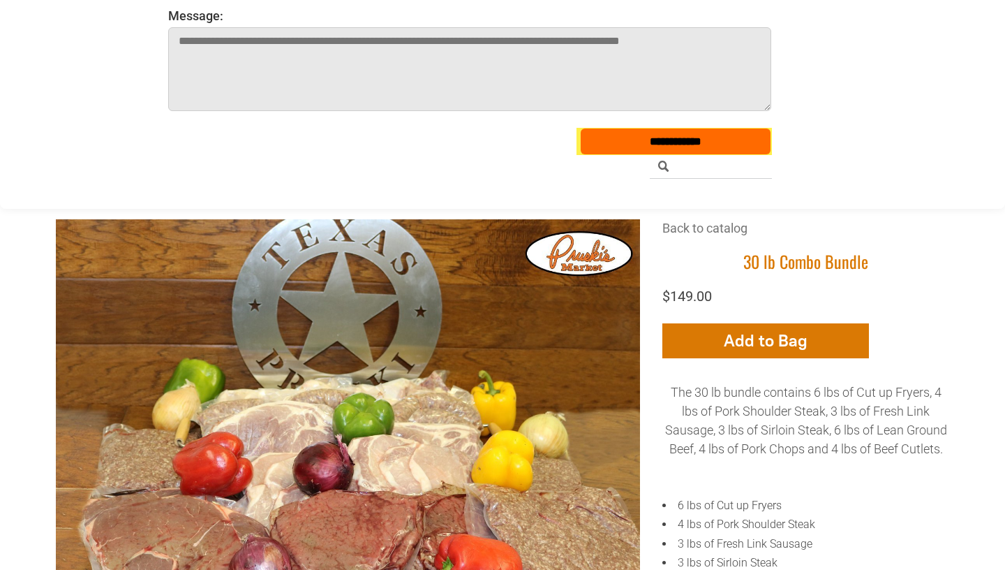 This screenshot has height=570, width=1005. What do you see at coordinates (766, 340) in the screenshot?
I see `span: Add to Bag` at bounding box center [766, 340].